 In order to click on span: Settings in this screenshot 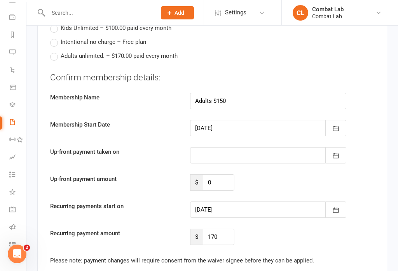, I will do `click(235, 12)`.